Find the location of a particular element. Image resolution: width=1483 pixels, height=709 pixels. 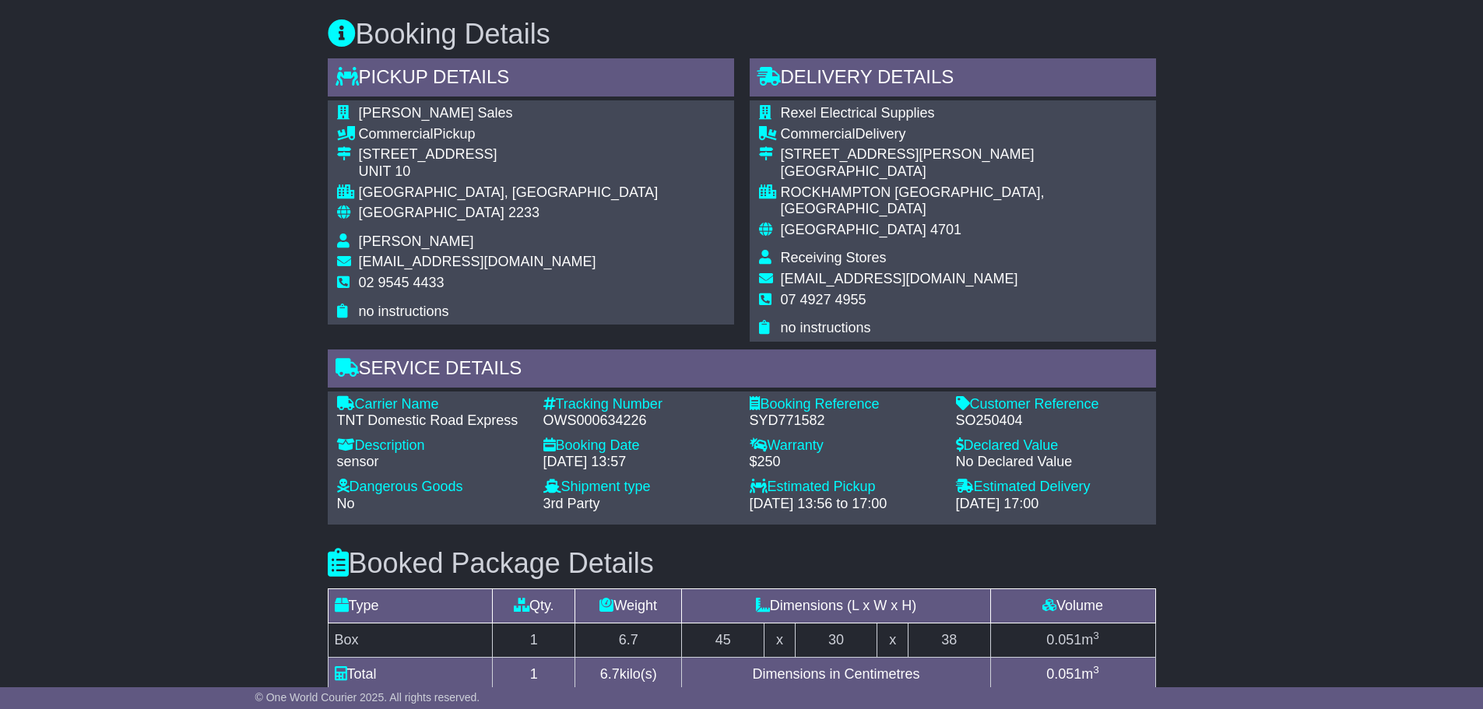

div: Booking Reference is located at coordinates (844, 405).